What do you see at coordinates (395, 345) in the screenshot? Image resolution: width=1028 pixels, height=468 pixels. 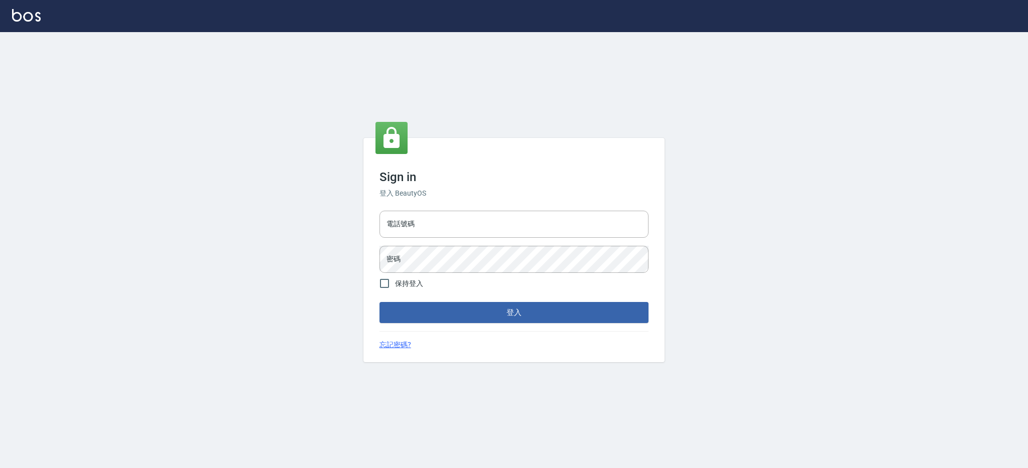 I see `a: 忘記密碼?` at bounding box center [395, 345].